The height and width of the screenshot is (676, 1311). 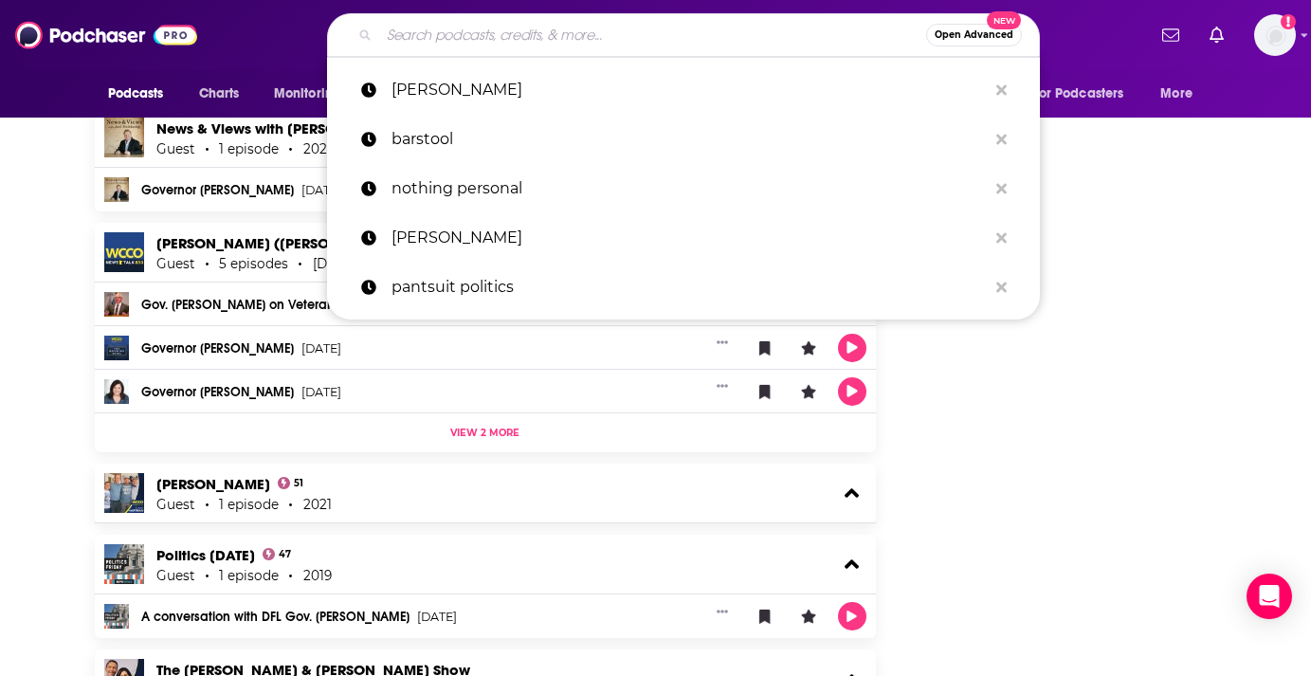 I want to click on span: More, so click(x=1176, y=94).